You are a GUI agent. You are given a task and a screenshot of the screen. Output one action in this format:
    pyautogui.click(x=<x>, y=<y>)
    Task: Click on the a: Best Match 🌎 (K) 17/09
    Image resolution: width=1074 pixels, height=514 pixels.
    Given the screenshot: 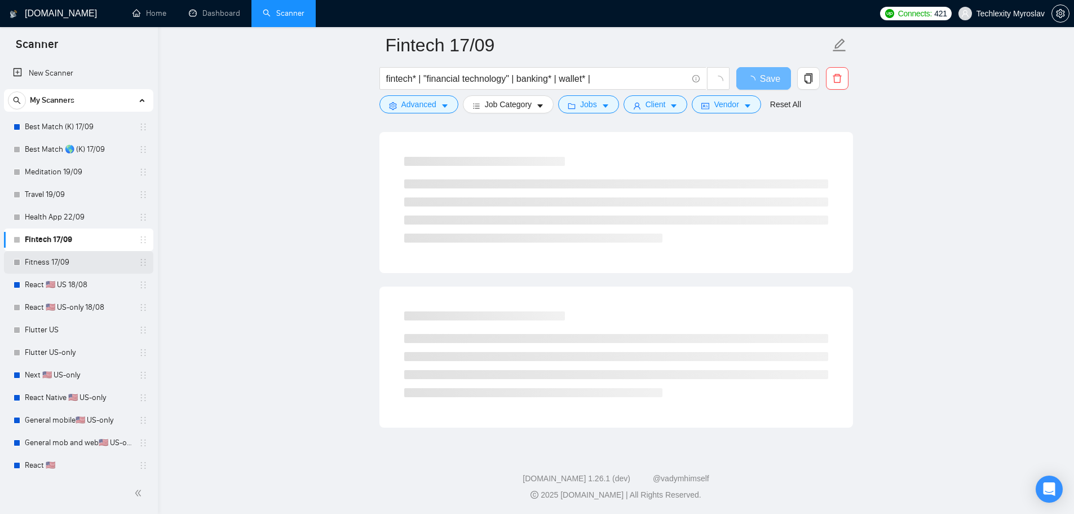 What is the action you would take?
    pyautogui.click(x=78, y=149)
    